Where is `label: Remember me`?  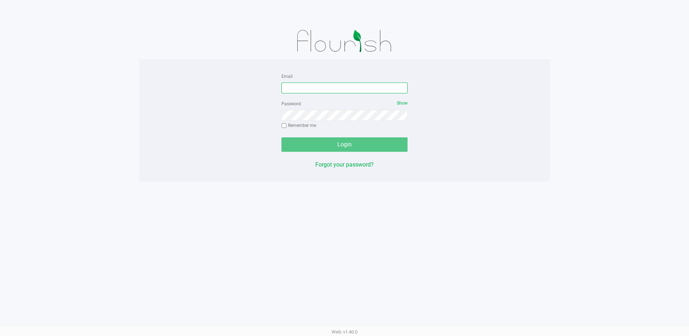
label: Remember me is located at coordinates (299, 125).